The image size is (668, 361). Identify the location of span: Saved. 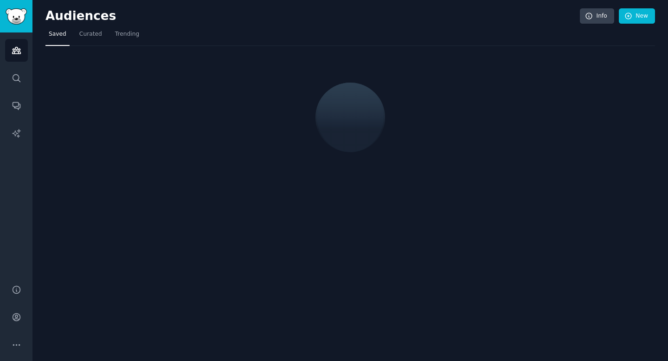
(57, 34).